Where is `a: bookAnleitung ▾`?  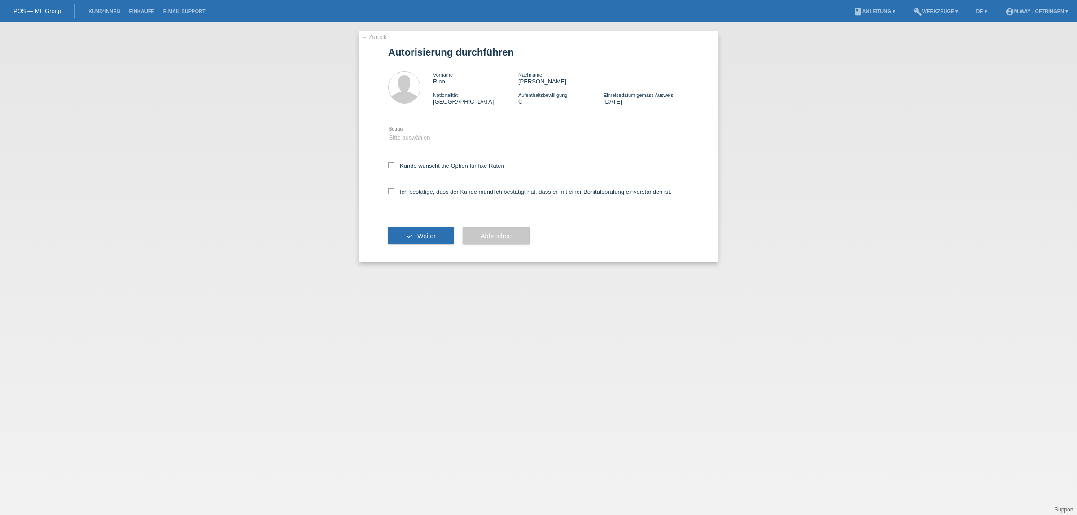 a: bookAnleitung ▾ is located at coordinates (874, 11).